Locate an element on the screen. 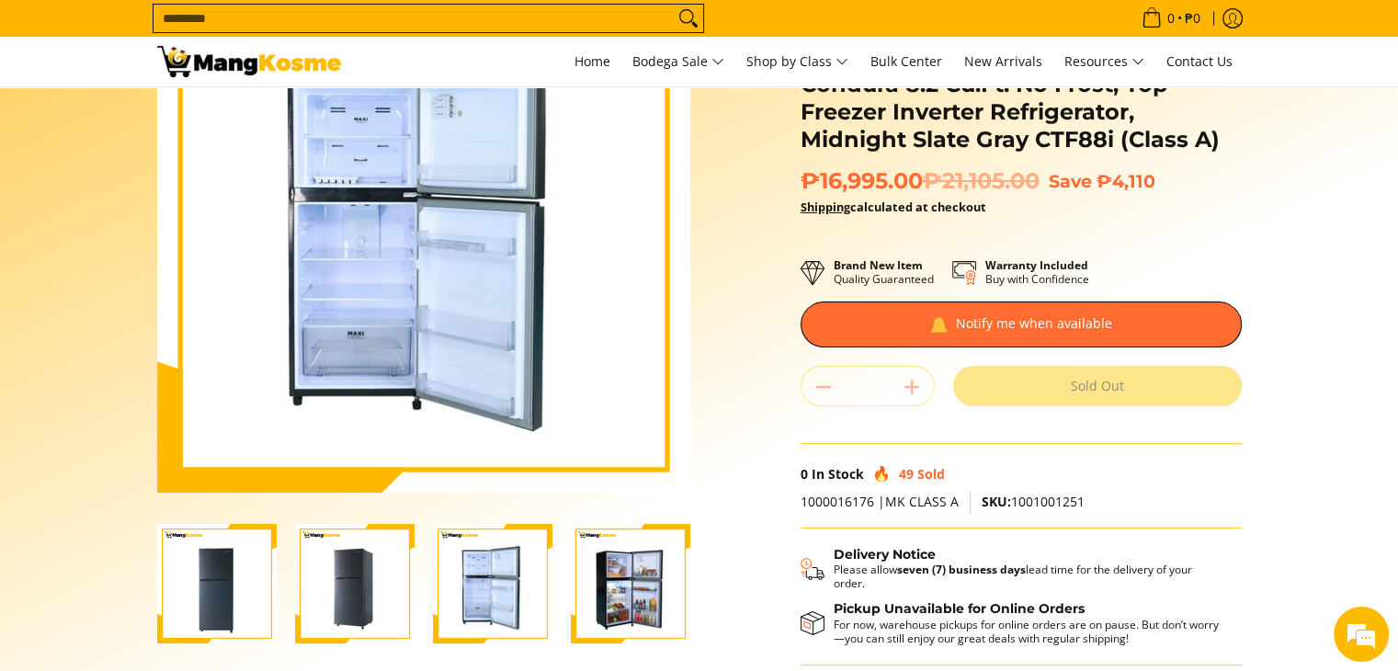 Image resolution: width=1398 pixels, height=671 pixels. strong: Delivery Notice is located at coordinates (884, 554).